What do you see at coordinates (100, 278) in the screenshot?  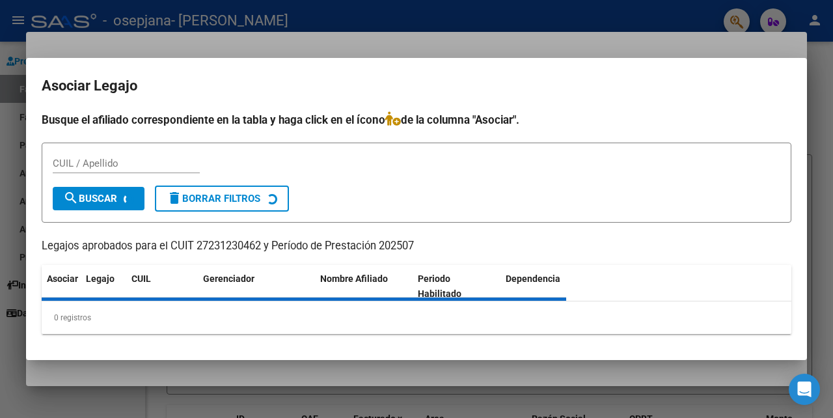 I see `span: Legajo` at bounding box center [100, 278].